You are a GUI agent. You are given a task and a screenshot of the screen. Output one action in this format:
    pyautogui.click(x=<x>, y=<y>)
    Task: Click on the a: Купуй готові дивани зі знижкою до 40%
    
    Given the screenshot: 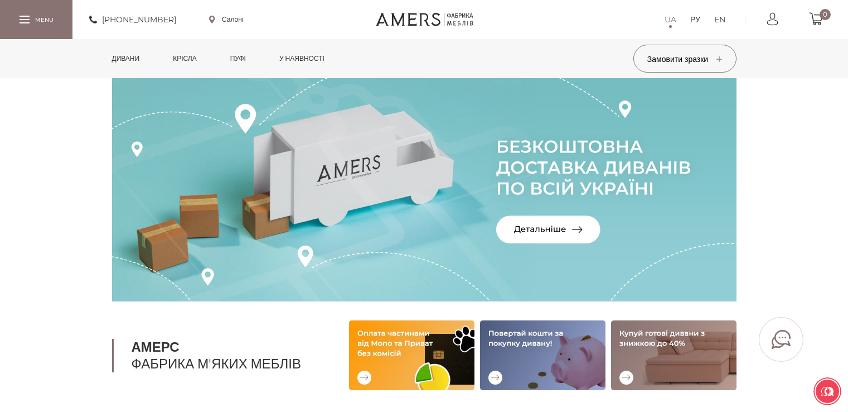 What is the action you would take?
    pyautogui.click(x=674, y=355)
    